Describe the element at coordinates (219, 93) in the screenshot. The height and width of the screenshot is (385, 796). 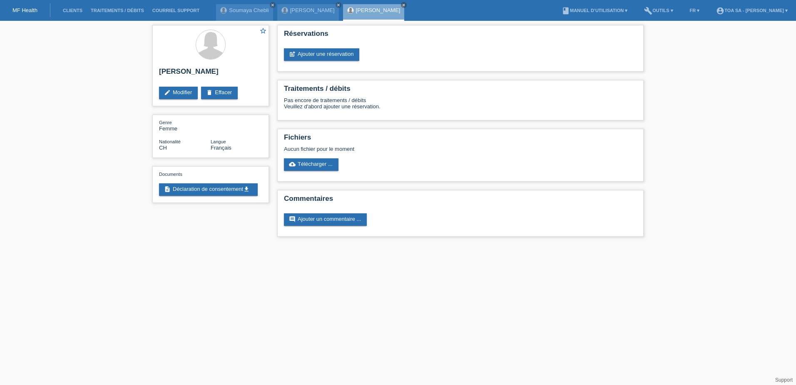
I see `a: deleteEffacer` at that location.